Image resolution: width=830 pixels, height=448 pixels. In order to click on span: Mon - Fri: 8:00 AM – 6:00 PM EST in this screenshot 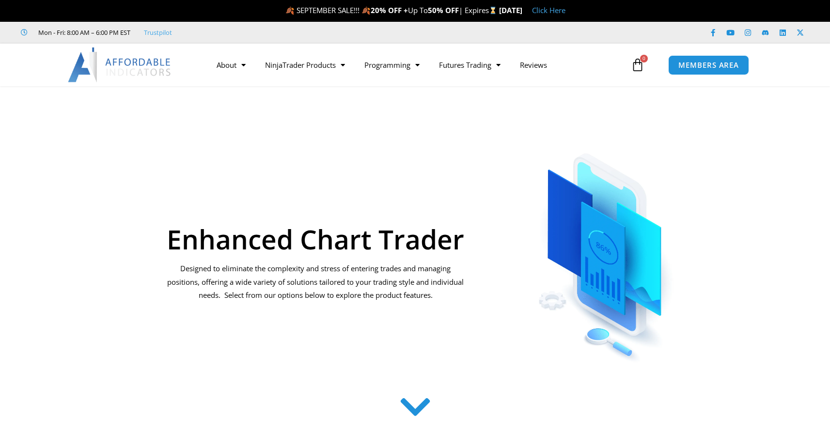, I will do `click(83, 32)`.